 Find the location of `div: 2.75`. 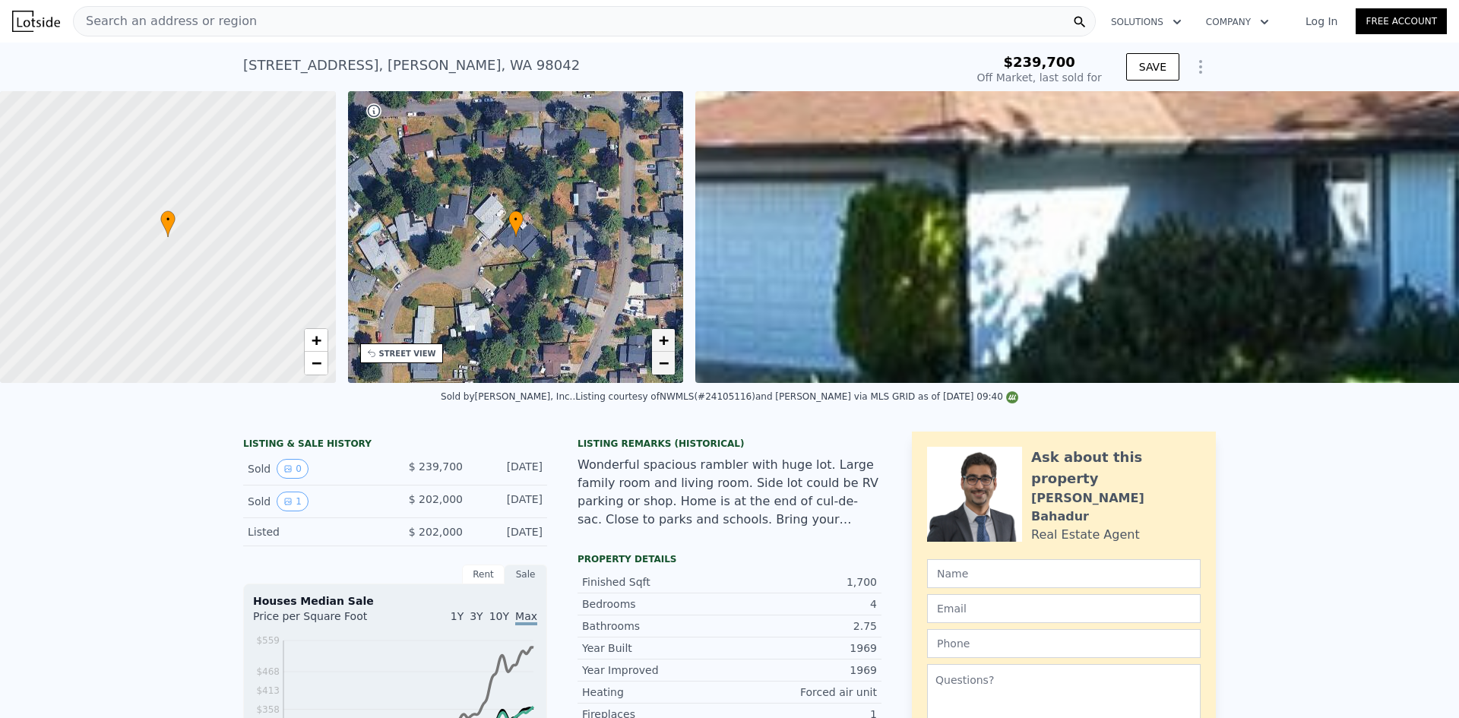

div: 2.75 is located at coordinates (803, 626).